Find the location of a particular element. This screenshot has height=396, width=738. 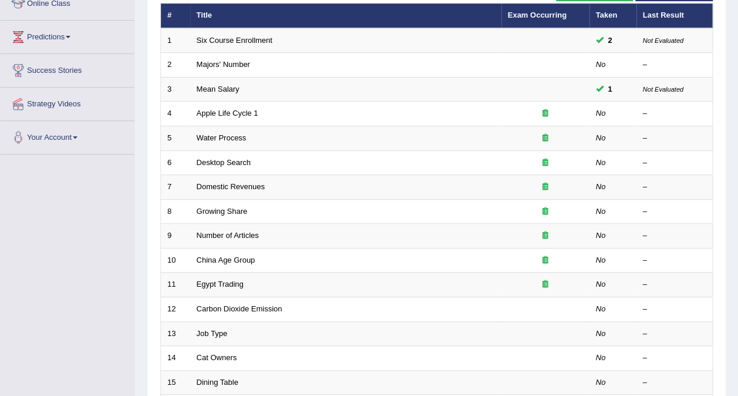

a: Carbon Dioxide Emission is located at coordinates (240, 308).